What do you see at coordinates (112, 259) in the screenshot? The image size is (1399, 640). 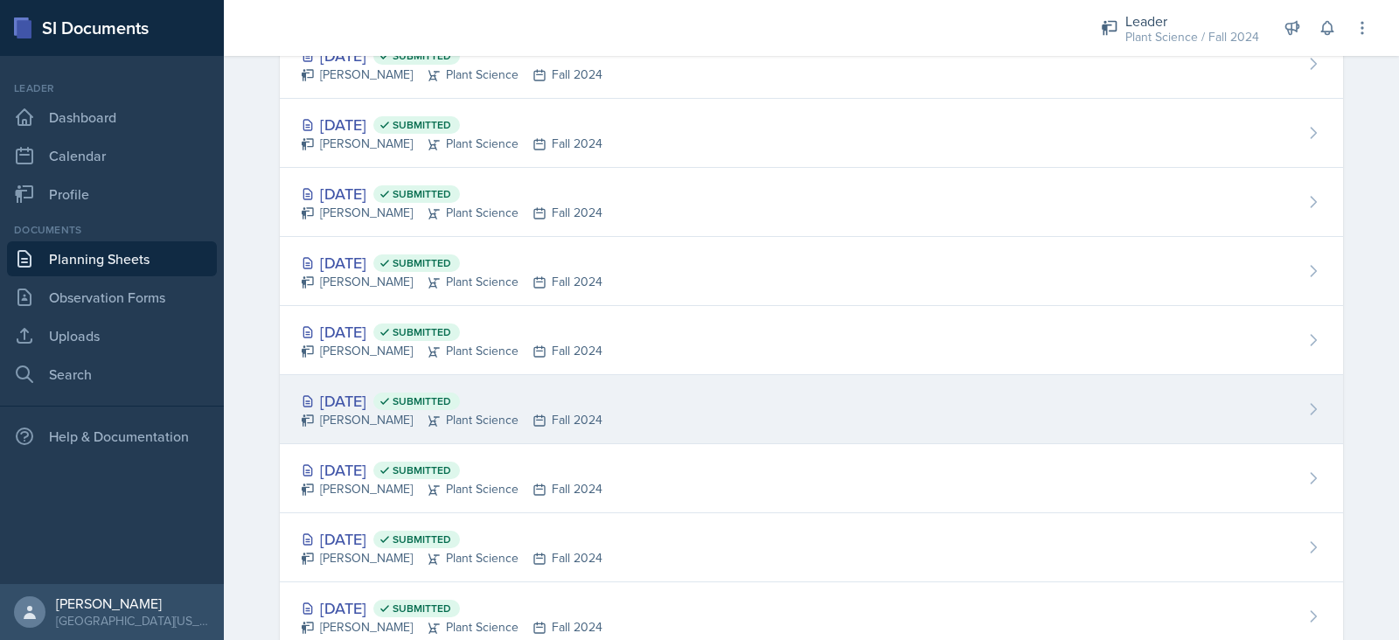 I see `a: Planning Sheets` at bounding box center [112, 259].